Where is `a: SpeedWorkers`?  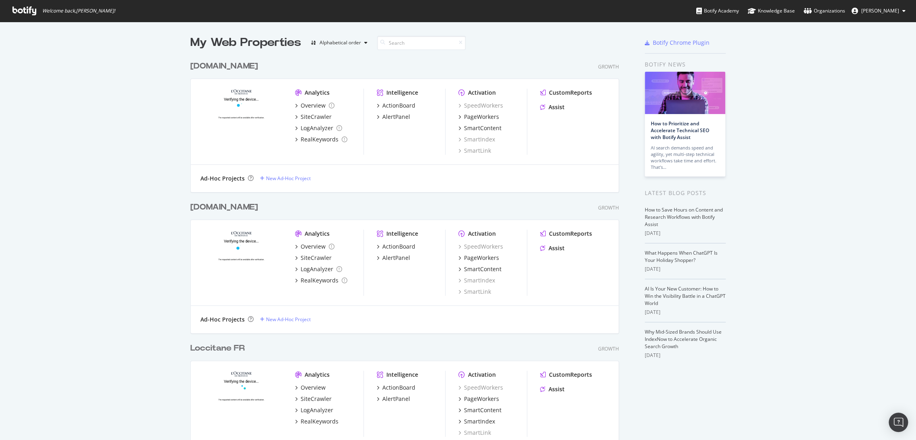 a: SpeedWorkers is located at coordinates (481, 246).